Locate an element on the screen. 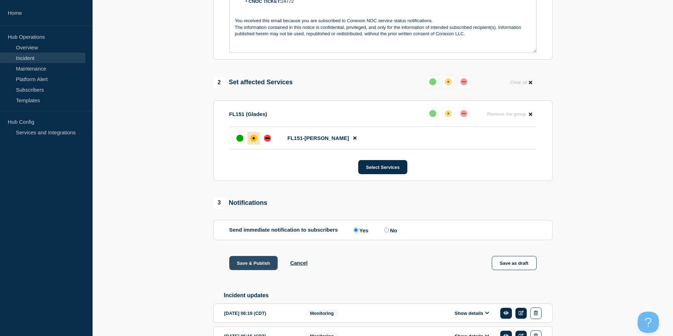 This screenshot has height=336, width=673. input: Yes is located at coordinates (356, 230).